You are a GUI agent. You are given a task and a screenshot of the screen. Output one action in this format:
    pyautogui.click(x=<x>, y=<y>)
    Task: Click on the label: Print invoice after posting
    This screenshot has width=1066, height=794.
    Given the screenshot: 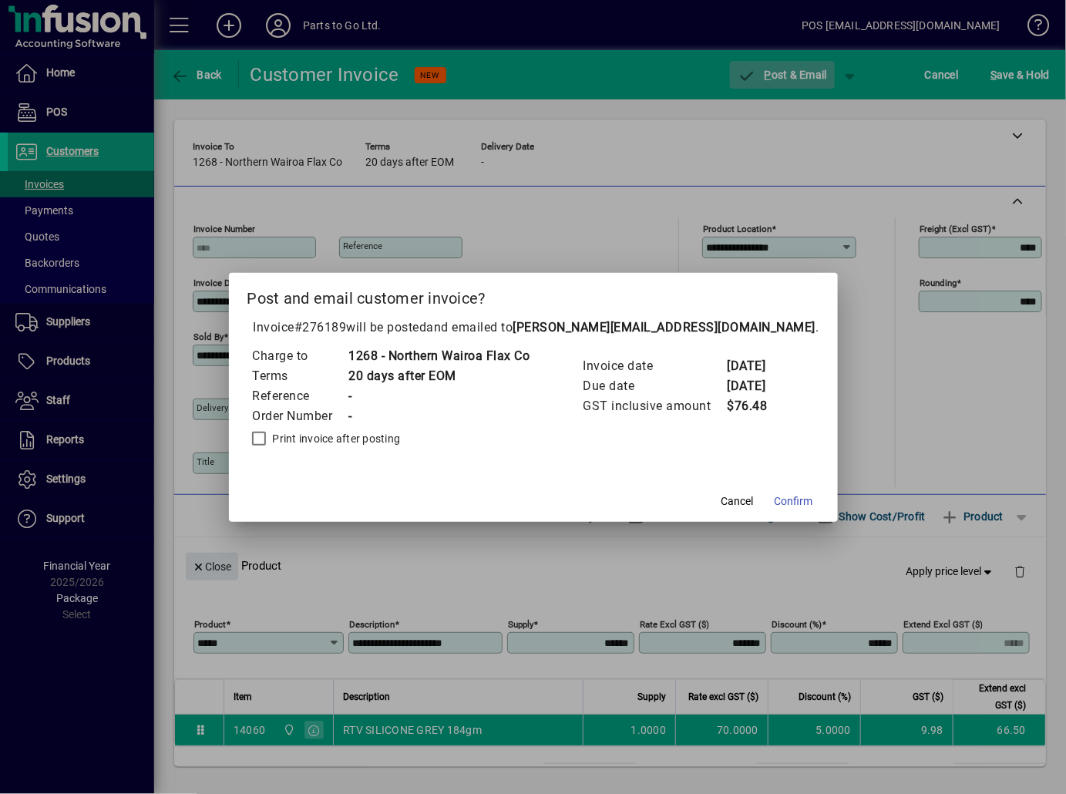 What is the action you would take?
    pyautogui.click(x=335, y=439)
    